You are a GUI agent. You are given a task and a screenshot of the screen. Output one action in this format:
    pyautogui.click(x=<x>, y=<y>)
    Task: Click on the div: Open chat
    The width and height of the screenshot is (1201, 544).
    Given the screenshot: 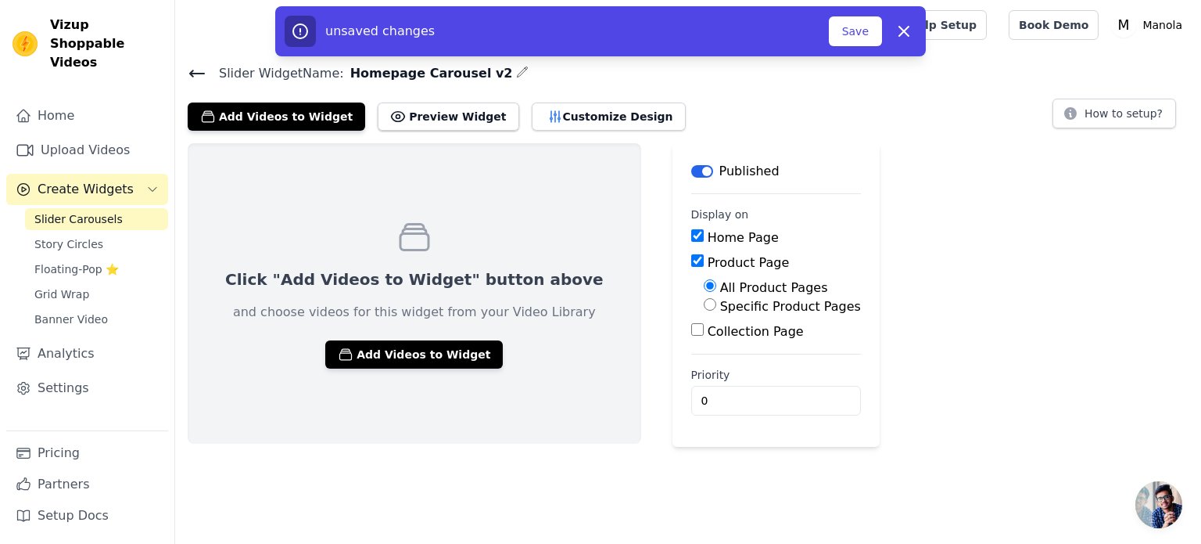 What is the action you would take?
    pyautogui.click(x=1159, y=504)
    